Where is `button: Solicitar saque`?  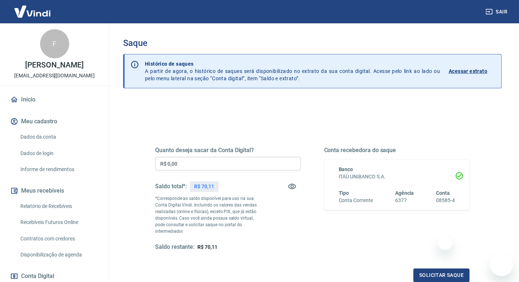
button: Solicitar saque is located at coordinates (441, 275).